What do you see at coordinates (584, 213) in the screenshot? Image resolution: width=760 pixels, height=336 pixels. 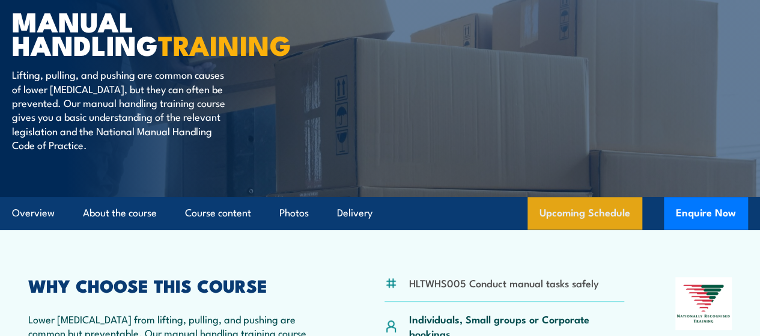 I see `a: Upcoming Schedule` at bounding box center [584, 213].